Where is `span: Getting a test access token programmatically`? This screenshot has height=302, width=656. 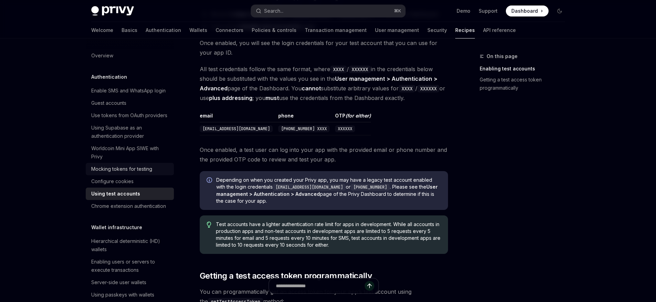 span: Getting a test access token programmatically is located at coordinates (286, 276).